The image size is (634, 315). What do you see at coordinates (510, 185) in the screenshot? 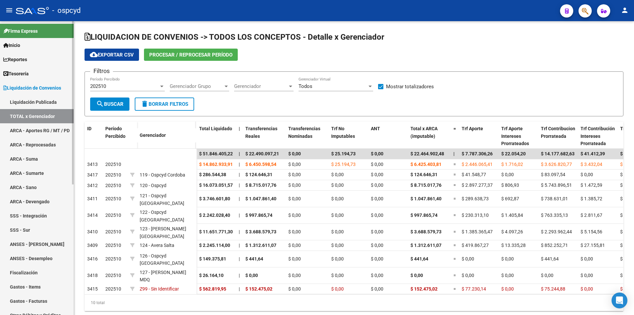
I see `span: $ 806,93` at bounding box center [510, 185].